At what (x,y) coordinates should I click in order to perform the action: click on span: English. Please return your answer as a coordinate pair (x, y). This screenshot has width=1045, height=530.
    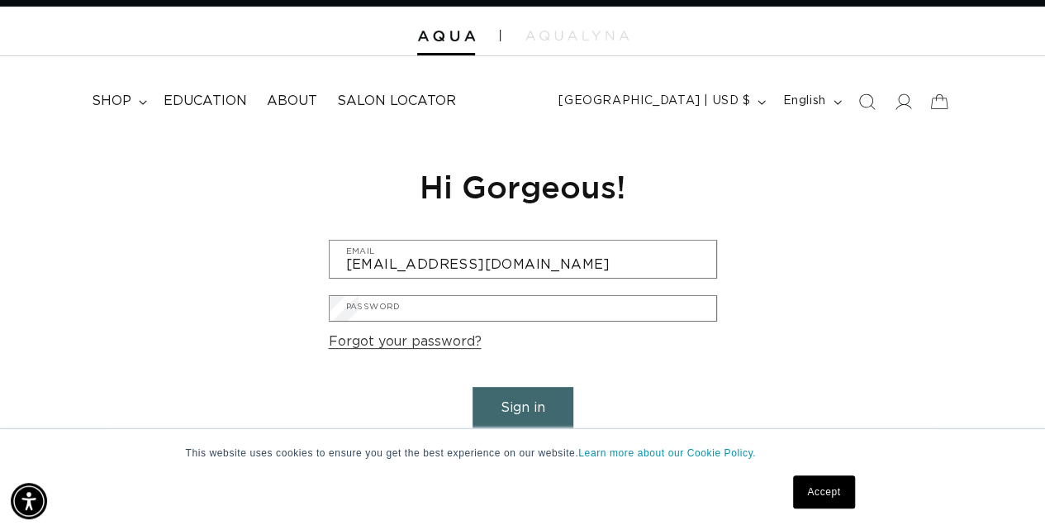
    Looking at the image, I should click on (804, 101).